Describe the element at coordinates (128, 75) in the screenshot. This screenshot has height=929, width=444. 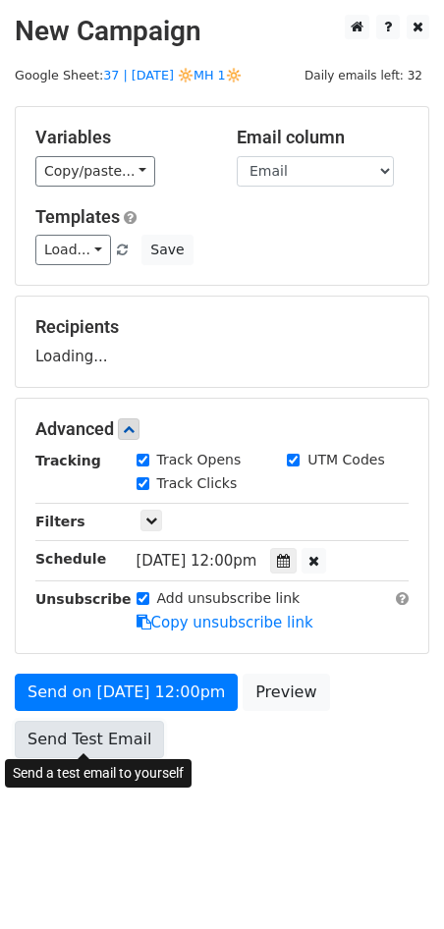
I see `small: Google Sheet:` at that location.